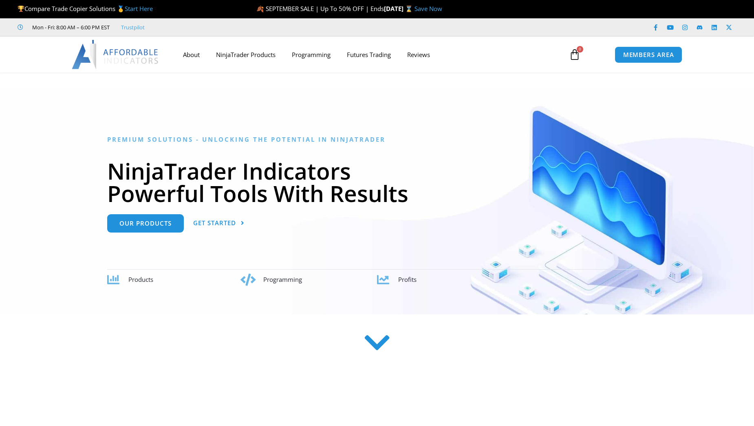 Image resolution: width=754 pixels, height=426 pixels. I want to click on span: Compare Trade Copier Solutions 🥇, so click(85, 9).